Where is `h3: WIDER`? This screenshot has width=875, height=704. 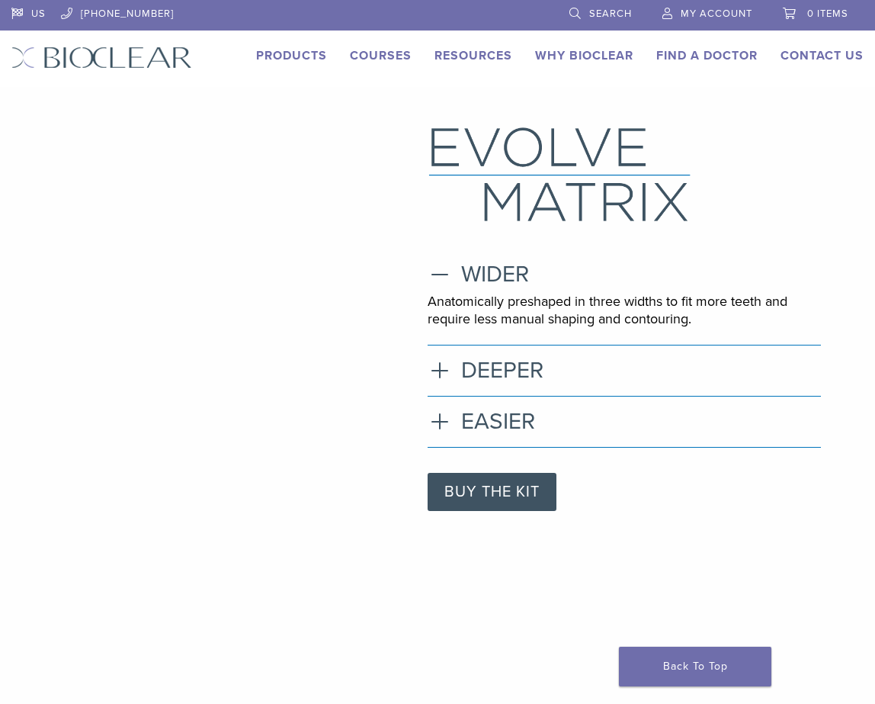
h3: WIDER is located at coordinates (624, 274).